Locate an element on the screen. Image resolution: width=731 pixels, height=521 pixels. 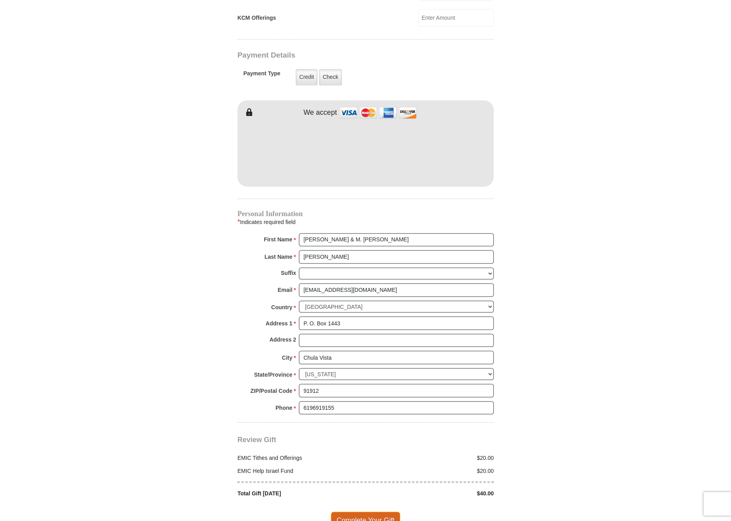
strong: Last Name is located at coordinates (278, 257).